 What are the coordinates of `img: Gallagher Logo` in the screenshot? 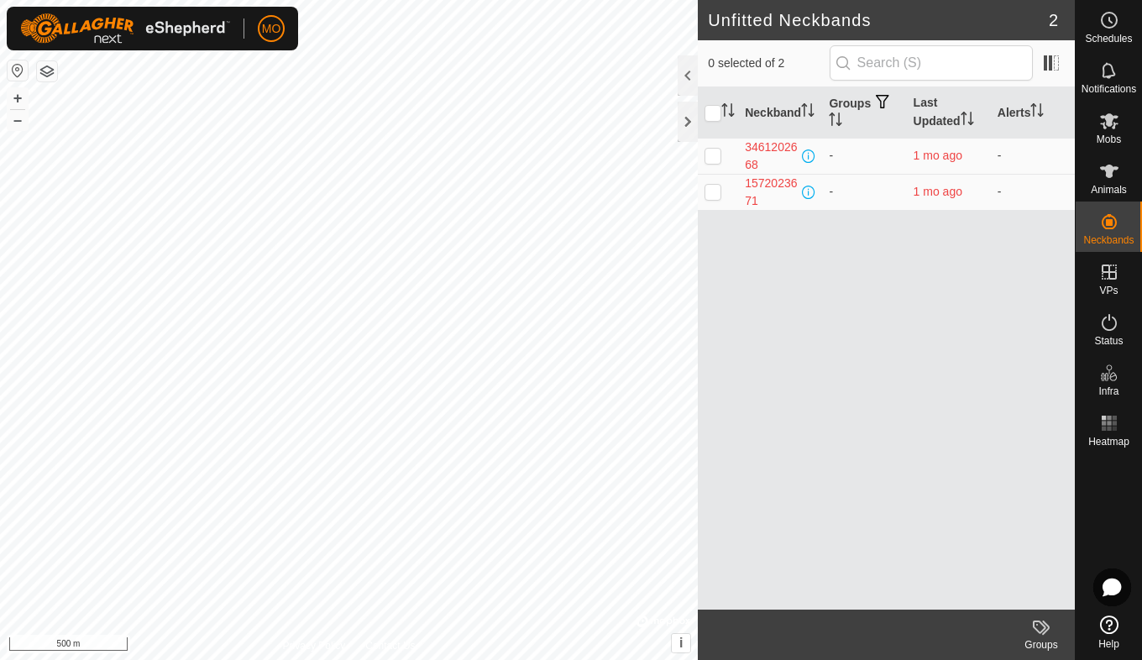 It's located at (125, 29).